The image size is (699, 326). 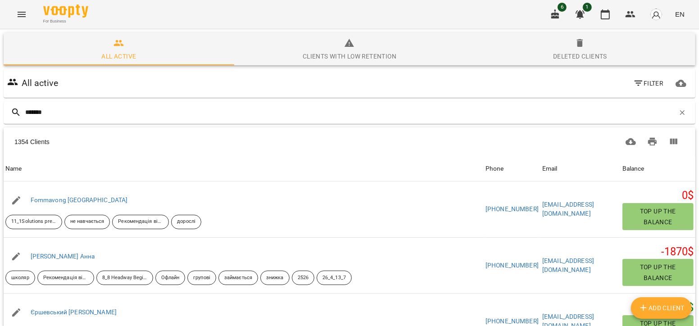 I want to click on p: школяр, so click(x=20, y=278).